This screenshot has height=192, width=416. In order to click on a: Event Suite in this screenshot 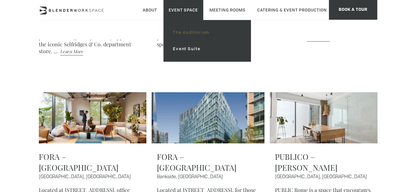, I will do `click(207, 49)`.